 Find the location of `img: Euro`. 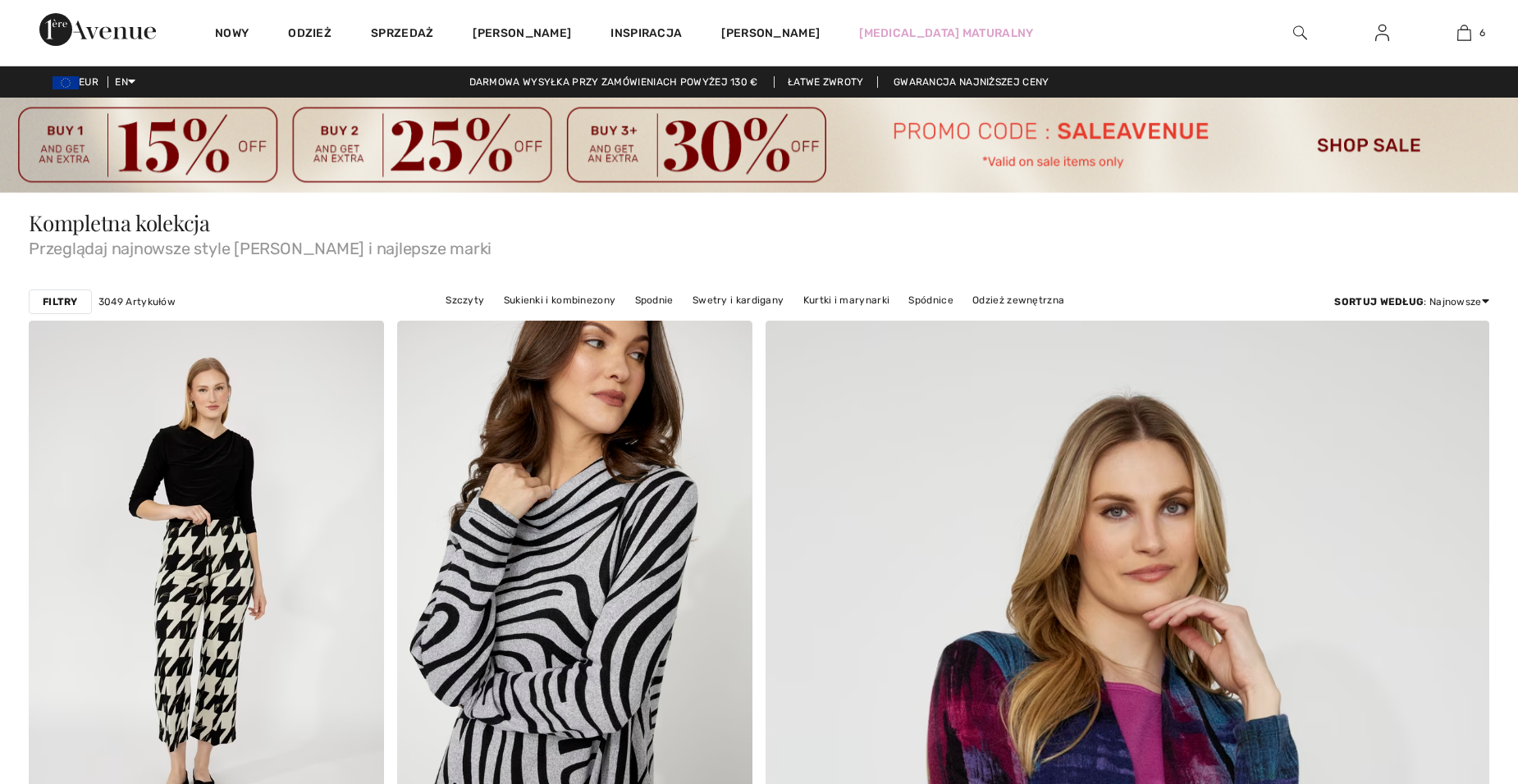

img: Euro is located at coordinates (65, 83).